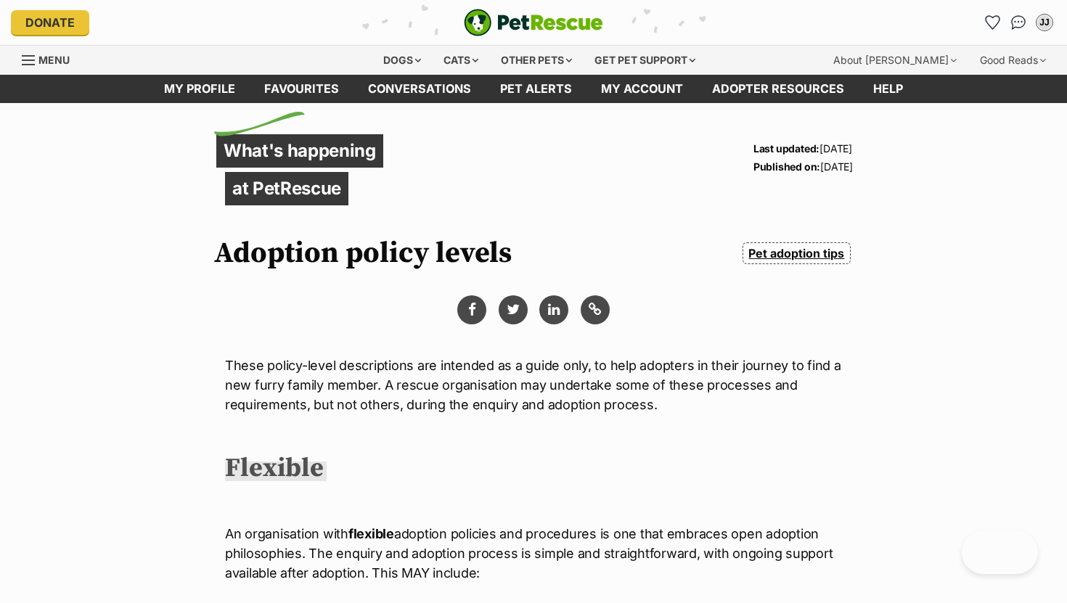 This screenshot has height=603, width=1067. Describe the element at coordinates (1019, 23) in the screenshot. I see `ul: Account quick links` at that location.